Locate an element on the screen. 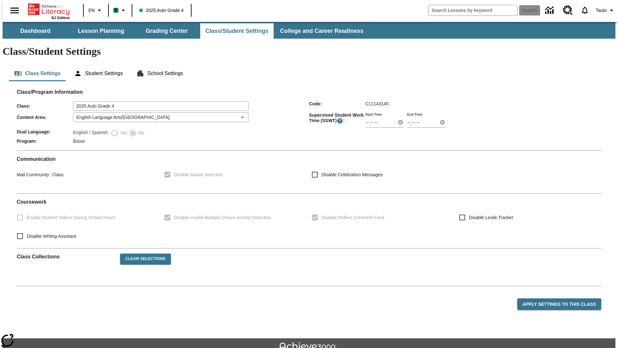 This screenshot has height=348, width=618. button: College and Career Readiness is located at coordinates (322, 31).